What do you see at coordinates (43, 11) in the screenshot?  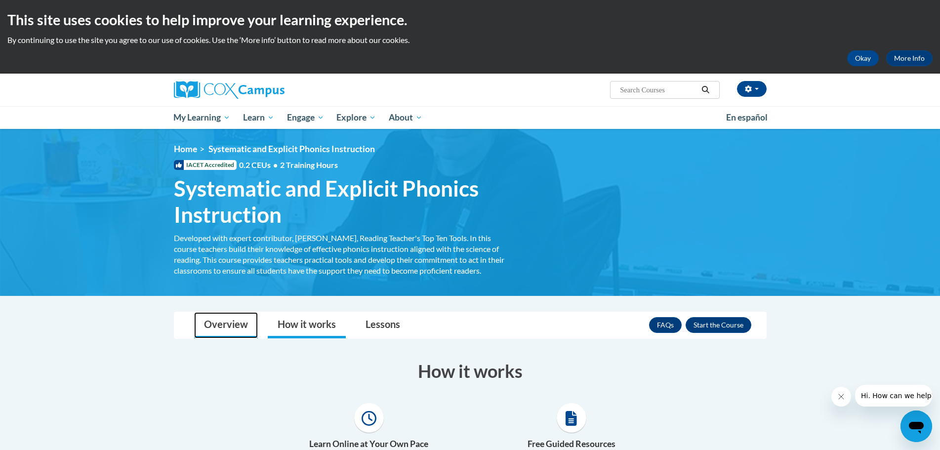 I see `span: Hi. How can we help?` at bounding box center [43, 11].